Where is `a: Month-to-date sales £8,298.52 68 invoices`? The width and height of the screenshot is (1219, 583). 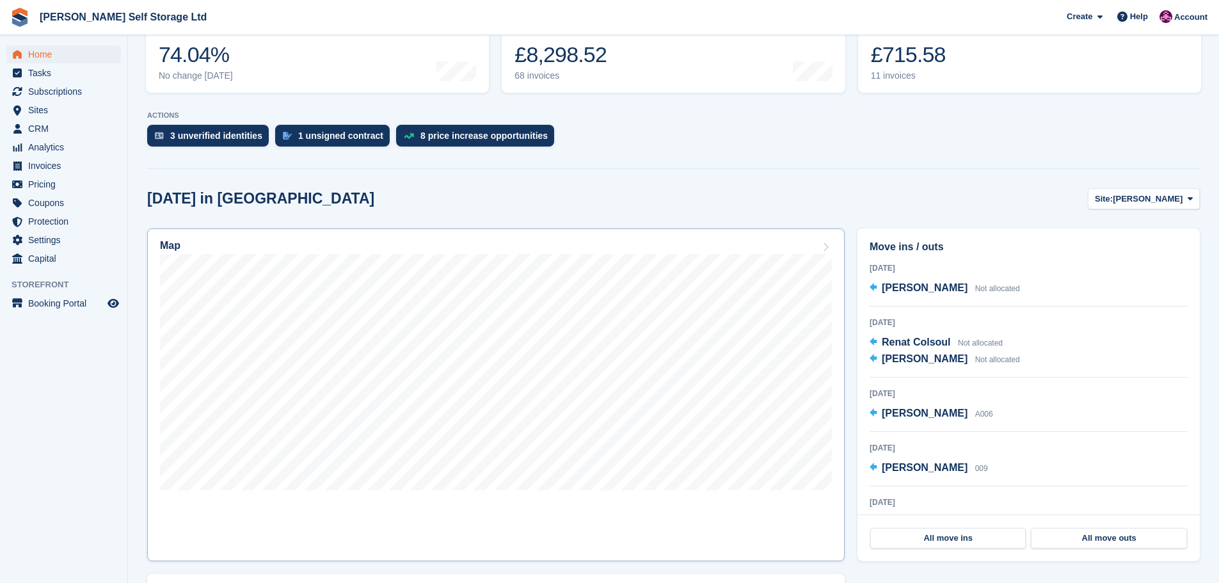
a: Month-to-date sales £8,298.52 68 invoices is located at coordinates (673, 52).